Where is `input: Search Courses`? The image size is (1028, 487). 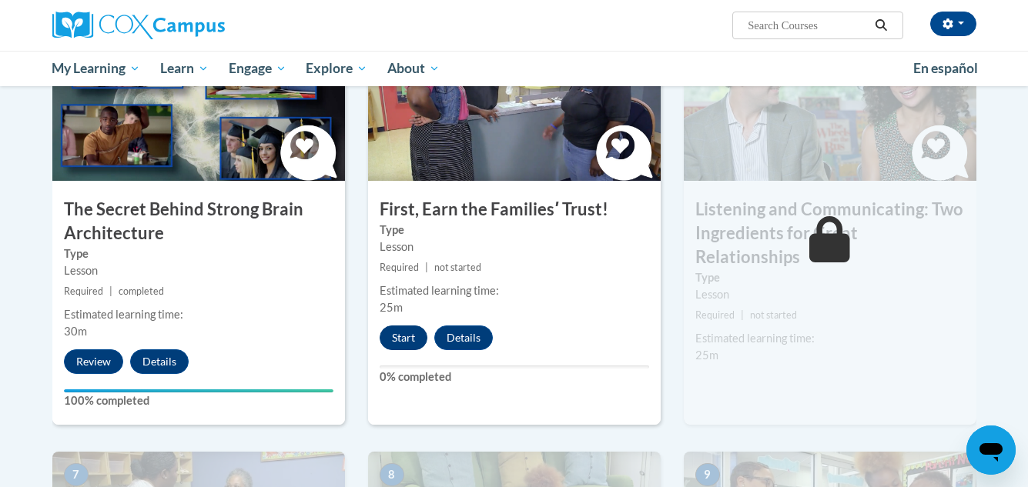
input: Search Courses is located at coordinates (807, 25).